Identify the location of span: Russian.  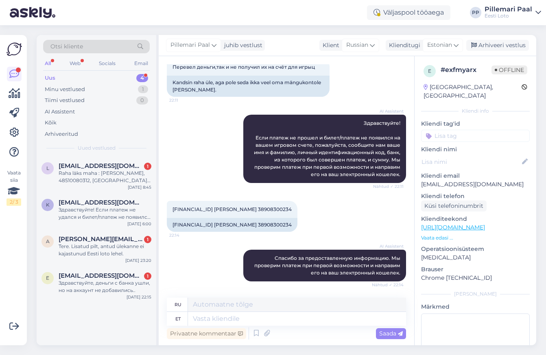
(357, 45).